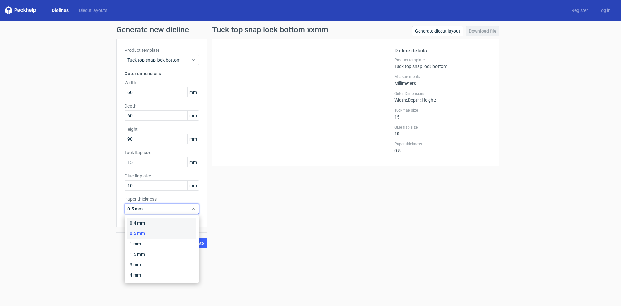 This screenshot has height=306, width=621. What do you see at coordinates (401, 100) in the screenshot?
I see `span: Width :` at bounding box center [401, 100].